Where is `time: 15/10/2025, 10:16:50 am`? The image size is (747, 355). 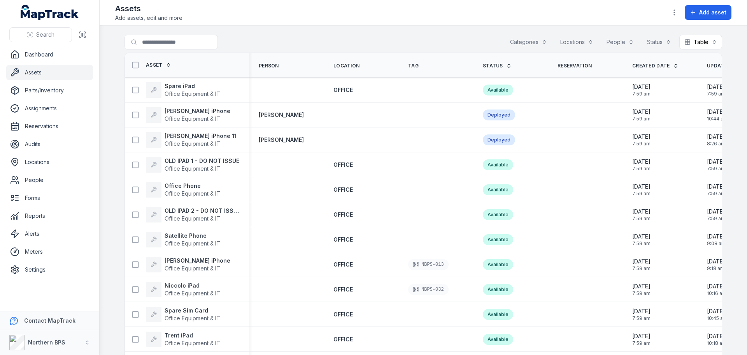 time: 15/10/2025, 10:16:50 am is located at coordinates (717, 289).